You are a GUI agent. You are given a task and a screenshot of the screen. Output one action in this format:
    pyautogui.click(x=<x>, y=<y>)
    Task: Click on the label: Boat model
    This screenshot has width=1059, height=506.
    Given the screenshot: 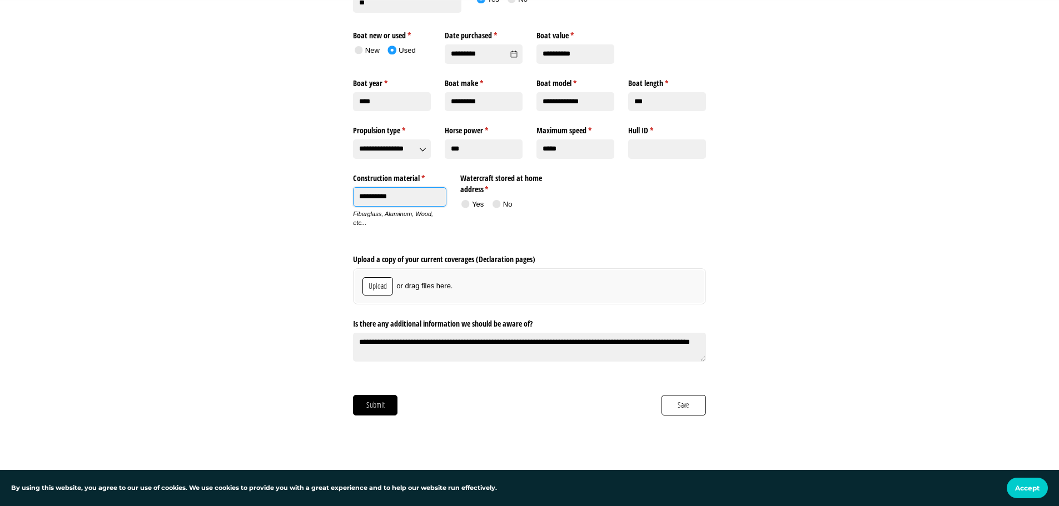 What is the action you would take?
    pyautogui.click(x=575, y=81)
    